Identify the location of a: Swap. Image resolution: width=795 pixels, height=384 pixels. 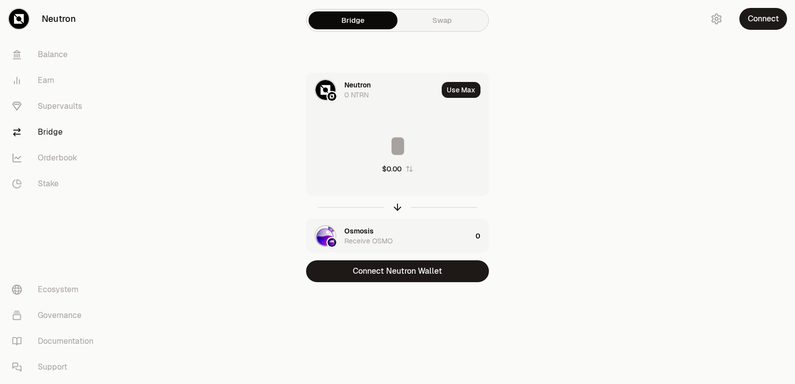
(442, 20).